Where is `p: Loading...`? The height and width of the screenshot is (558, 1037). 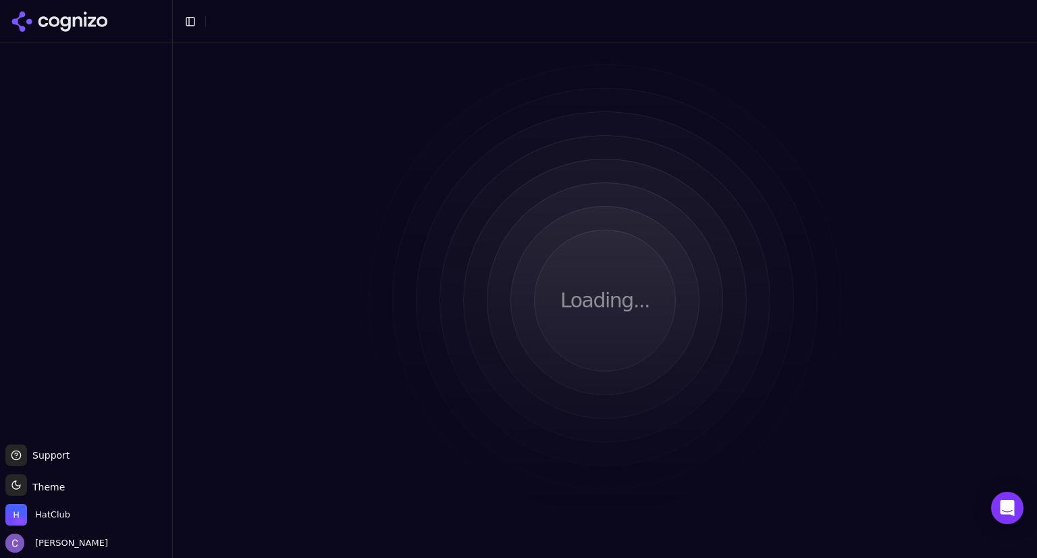 p: Loading... is located at coordinates (605, 301).